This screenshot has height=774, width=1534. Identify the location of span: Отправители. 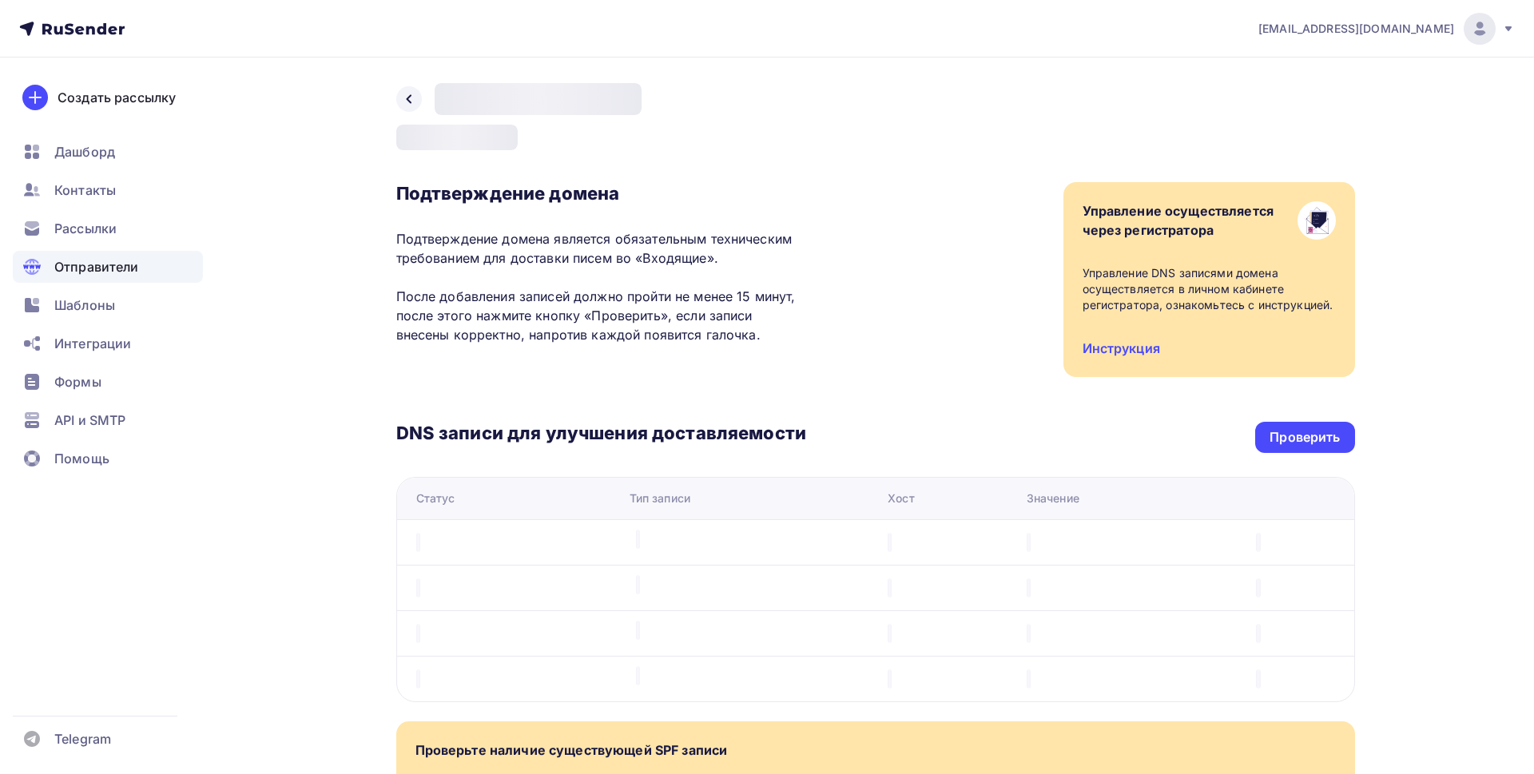
(97, 267).